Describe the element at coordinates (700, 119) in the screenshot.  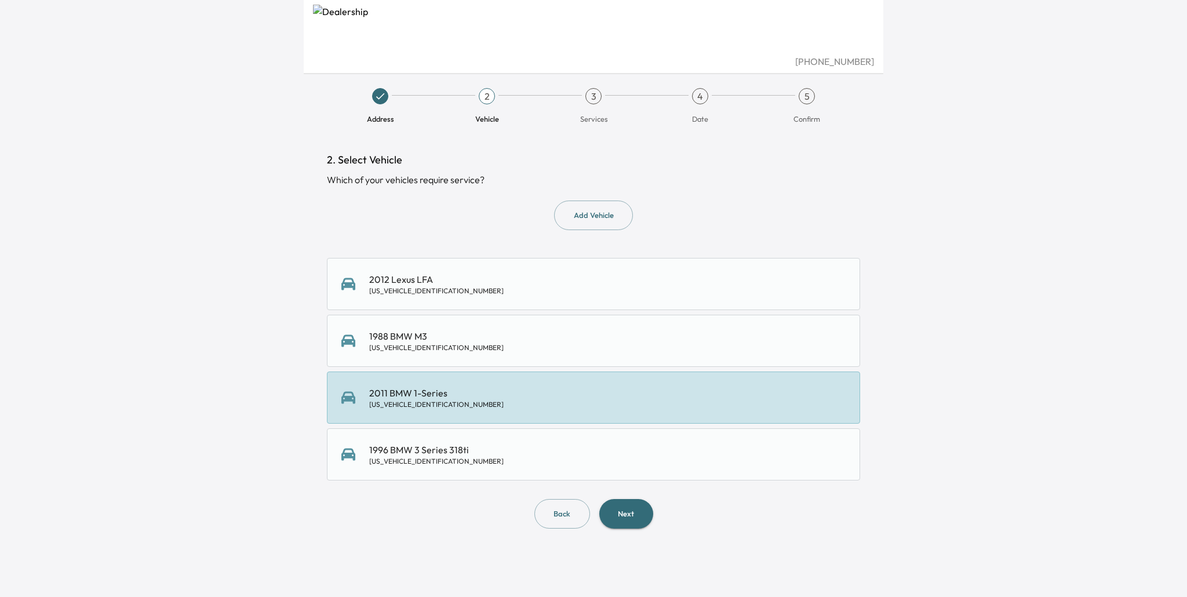
I see `span: Date` at that location.